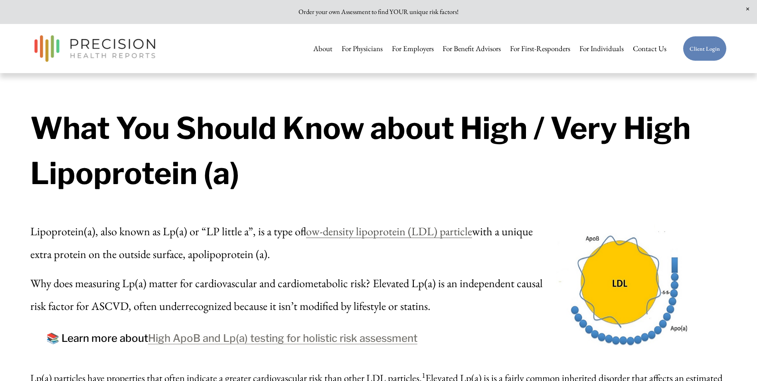 This screenshot has height=381, width=757. What do you see at coordinates (299, 338) in the screenshot?
I see `h4: 📚 Learn more about` at bounding box center [299, 338].